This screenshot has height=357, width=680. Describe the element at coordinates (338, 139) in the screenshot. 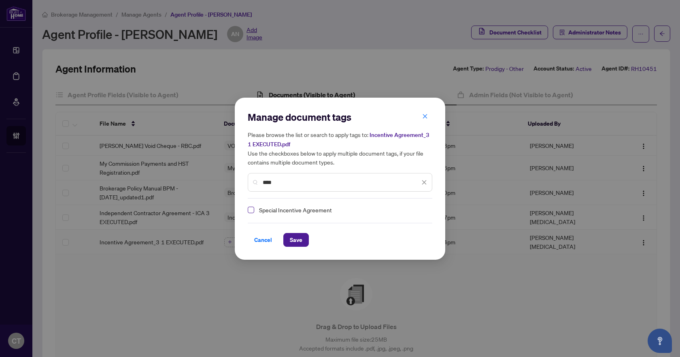

I see `span: Incentive Agreement_3 1 EXECUTED.pdf` at that location.